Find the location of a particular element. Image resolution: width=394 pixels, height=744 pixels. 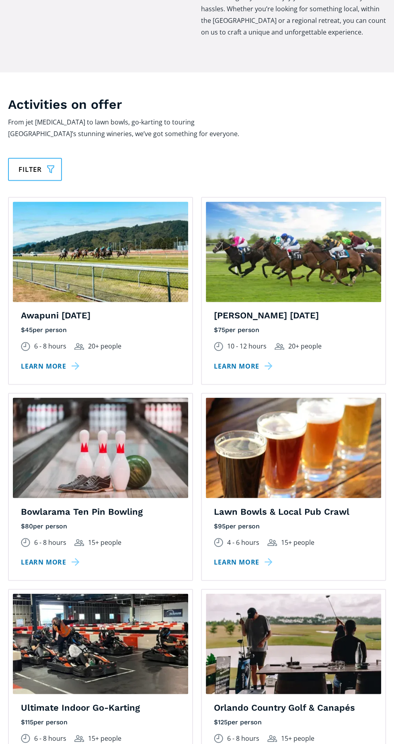

img: A group of horseracers at Awapuni races is located at coordinates (100, 252).